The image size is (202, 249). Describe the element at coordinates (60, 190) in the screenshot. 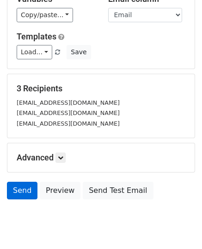

I see `a: Preview` at that location.